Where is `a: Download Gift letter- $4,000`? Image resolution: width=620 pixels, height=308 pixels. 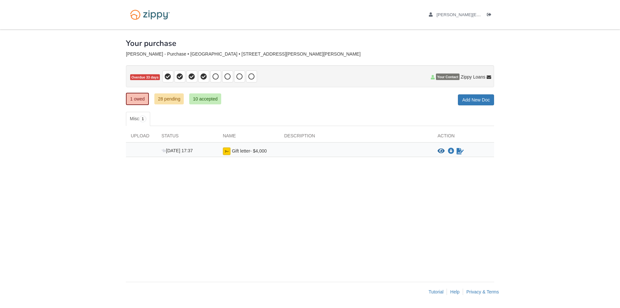 a: Download Gift letter- $4,000 is located at coordinates (451, 151).